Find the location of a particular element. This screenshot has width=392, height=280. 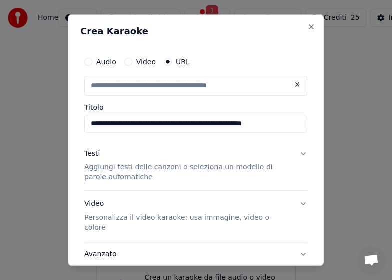

button: Avanzato is located at coordinates (196, 254).